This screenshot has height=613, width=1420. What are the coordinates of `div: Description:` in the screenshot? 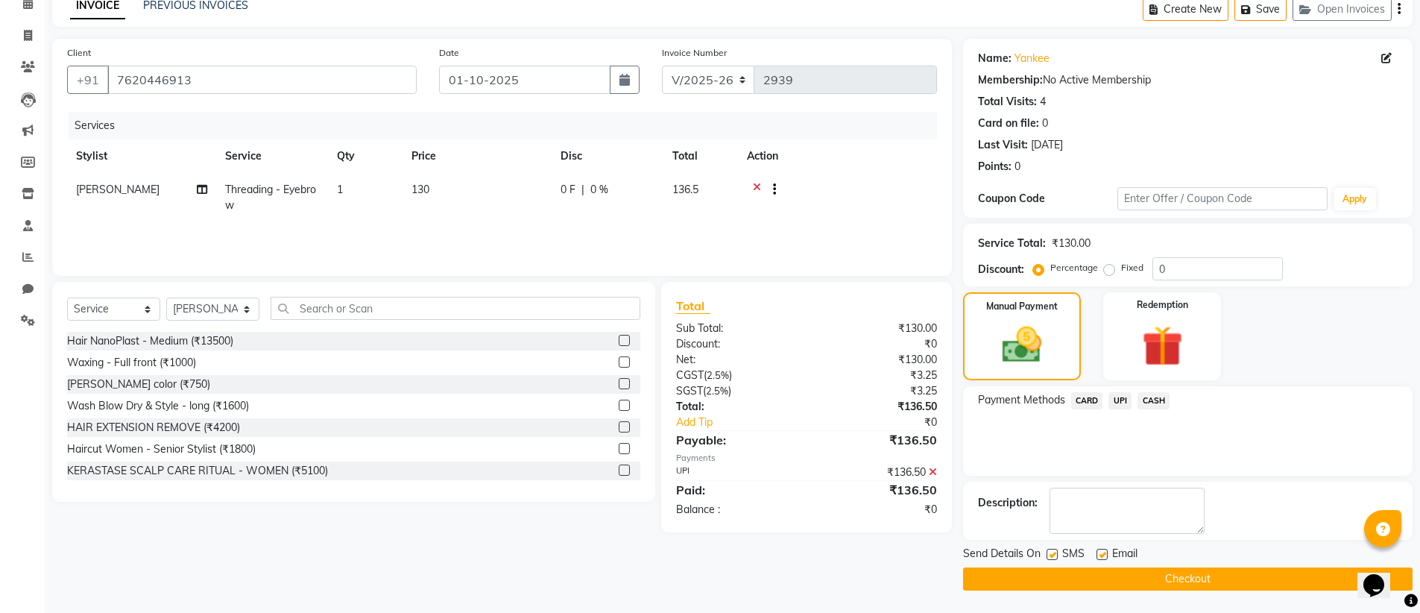 It's located at (1007, 502).